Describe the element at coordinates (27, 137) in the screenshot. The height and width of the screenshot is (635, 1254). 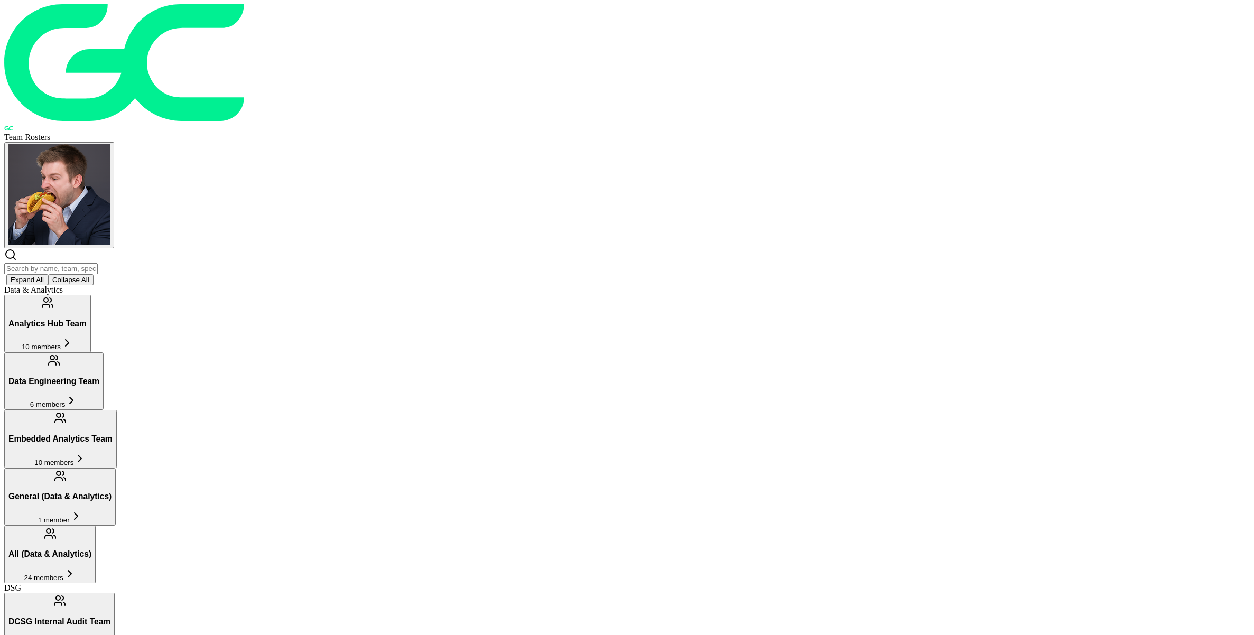
I see `span: Team Rosters` at that location.